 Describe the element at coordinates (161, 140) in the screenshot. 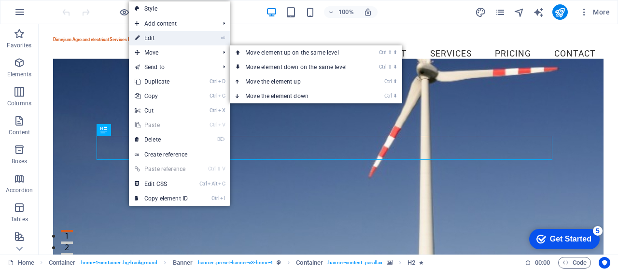

I see `a: ⌦Delete` at that location.